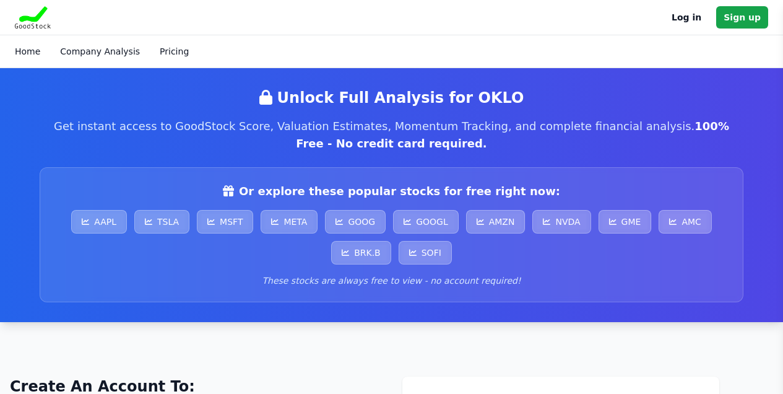 Image resolution: width=783 pixels, height=394 pixels. What do you see at coordinates (162, 222) in the screenshot?
I see `a: TSLA` at bounding box center [162, 222].